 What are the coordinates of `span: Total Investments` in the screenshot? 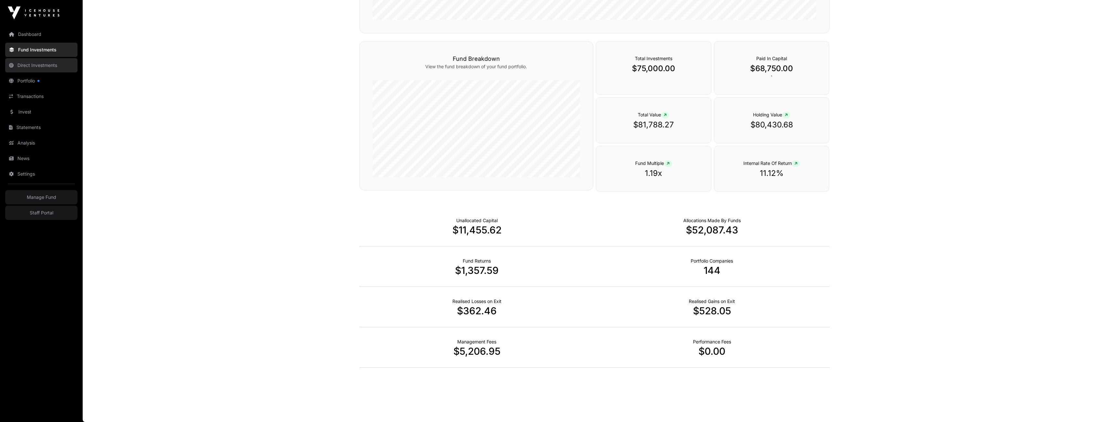 It's located at (654, 58).